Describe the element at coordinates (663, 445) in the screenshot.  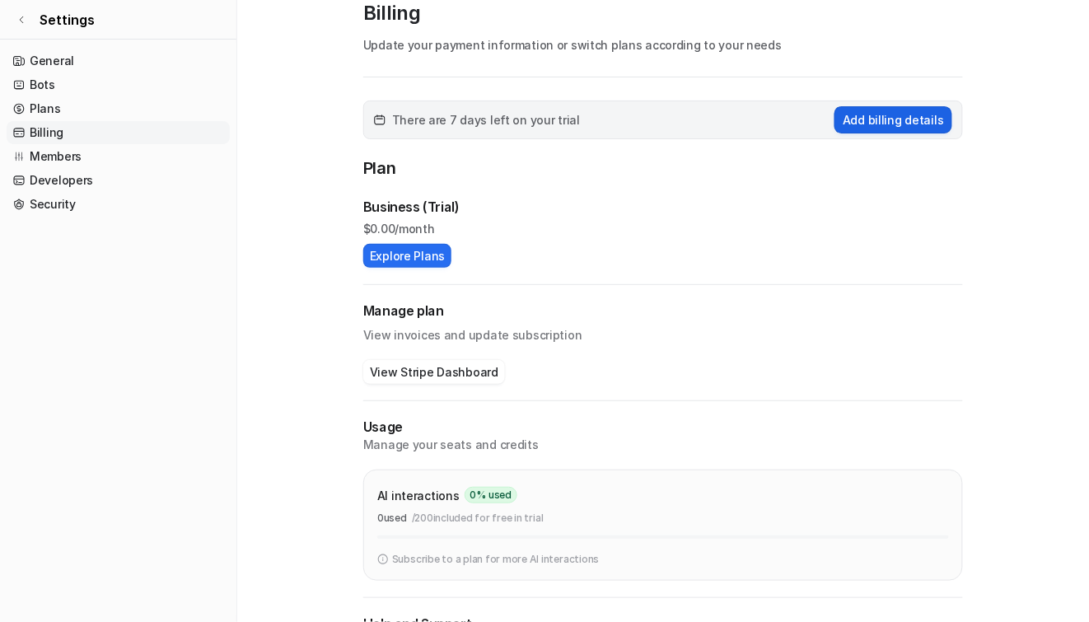
I see `p: Manage your seats and credits` at that location.